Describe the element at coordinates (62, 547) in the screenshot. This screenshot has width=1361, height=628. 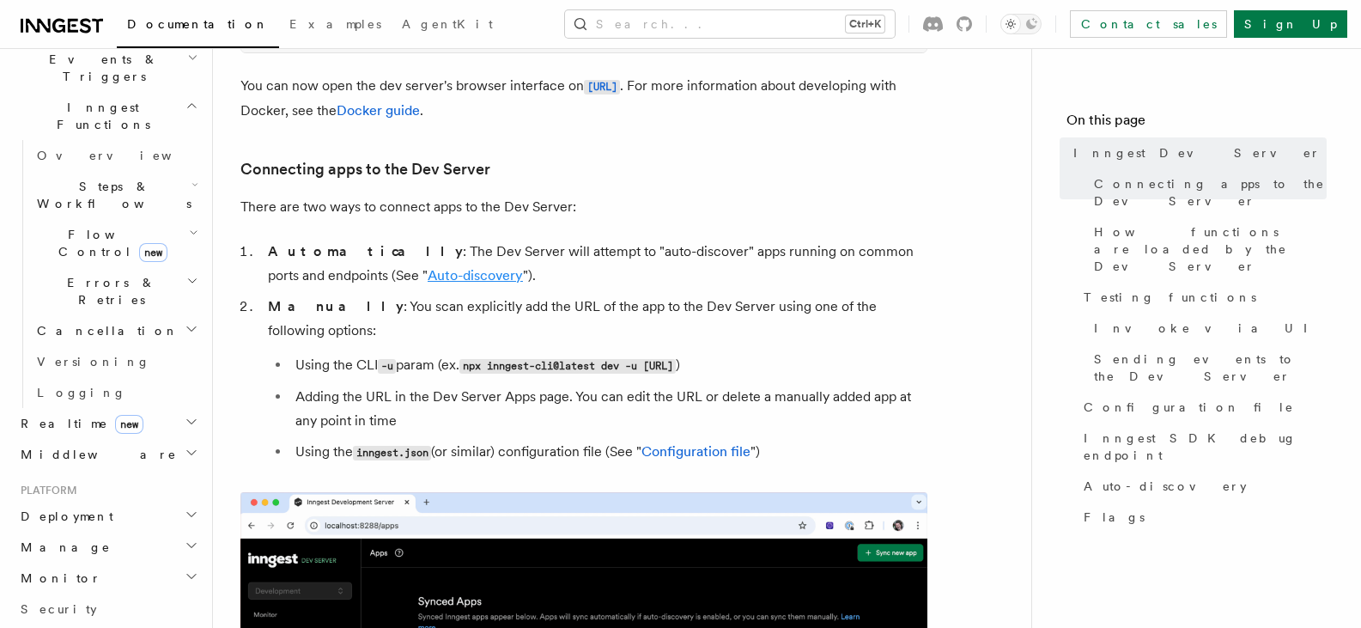
I see `span: Manage` at that location.